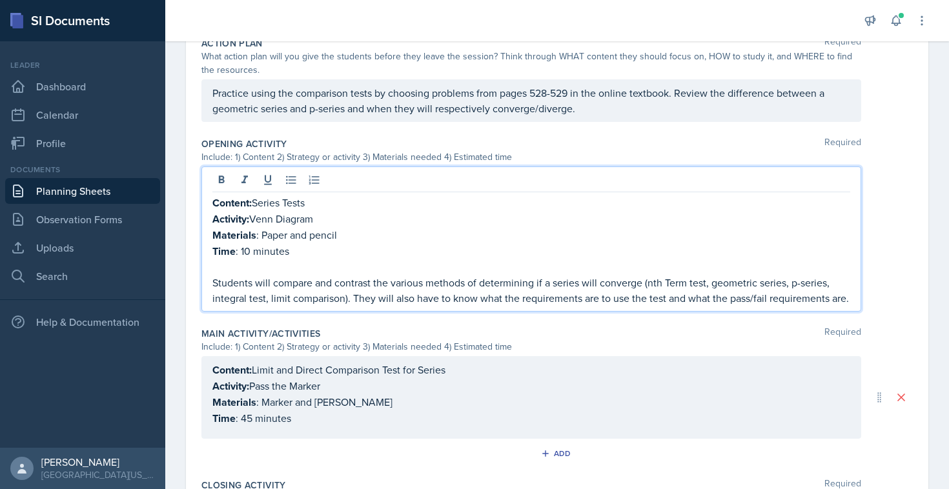 Image resolution: width=949 pixels, height=489 pixels. I want to click on button: Add, so click(557, 454).